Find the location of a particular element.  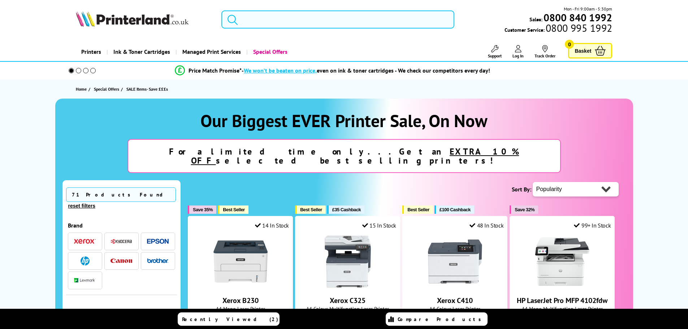

div: - even on ink & toner cartridges - We check our competitors every day! is located at coordinates (366, 70).